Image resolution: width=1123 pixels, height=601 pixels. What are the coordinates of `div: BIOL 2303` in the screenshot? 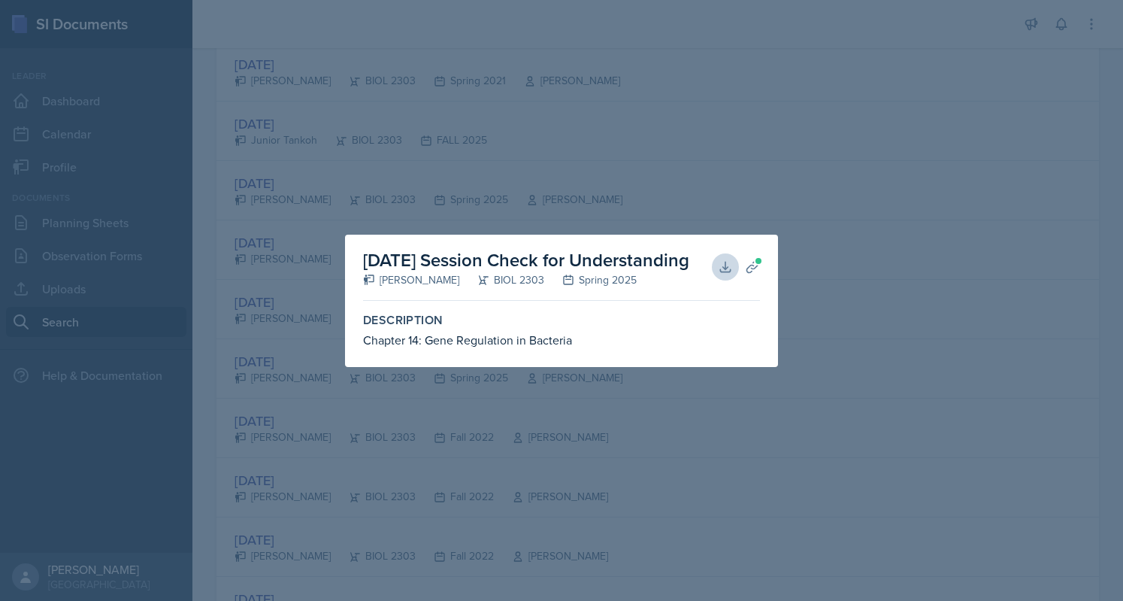 It's located at (501, 280).